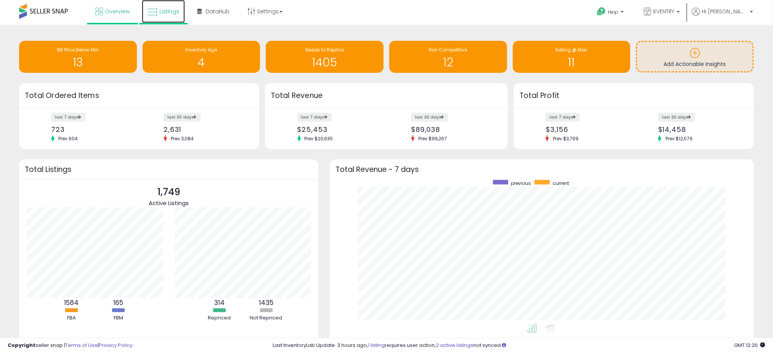 The width and height of the screenshot is (773, 353). I want to click on span: Prev: $12,579, so click(679, 138).